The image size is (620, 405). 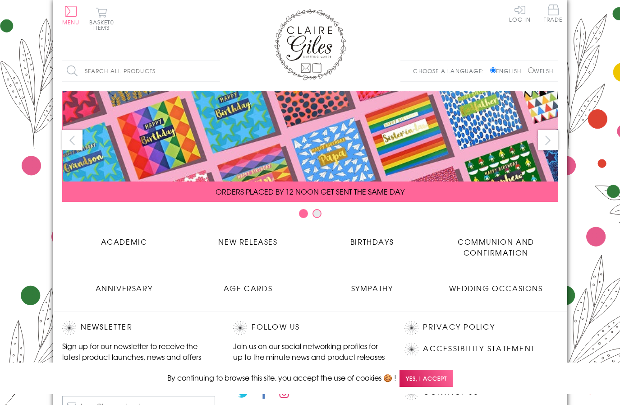 I want to click on button: Carousel Page 2, so click(x=317, y=213).